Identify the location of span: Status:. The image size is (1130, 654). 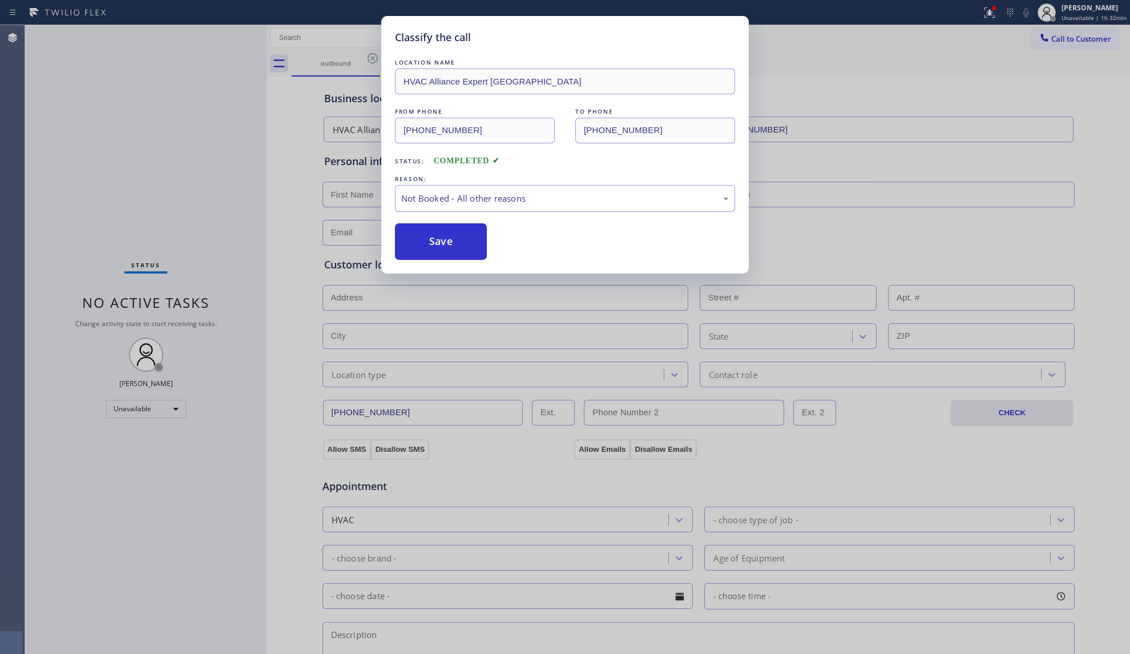
(410, 161).